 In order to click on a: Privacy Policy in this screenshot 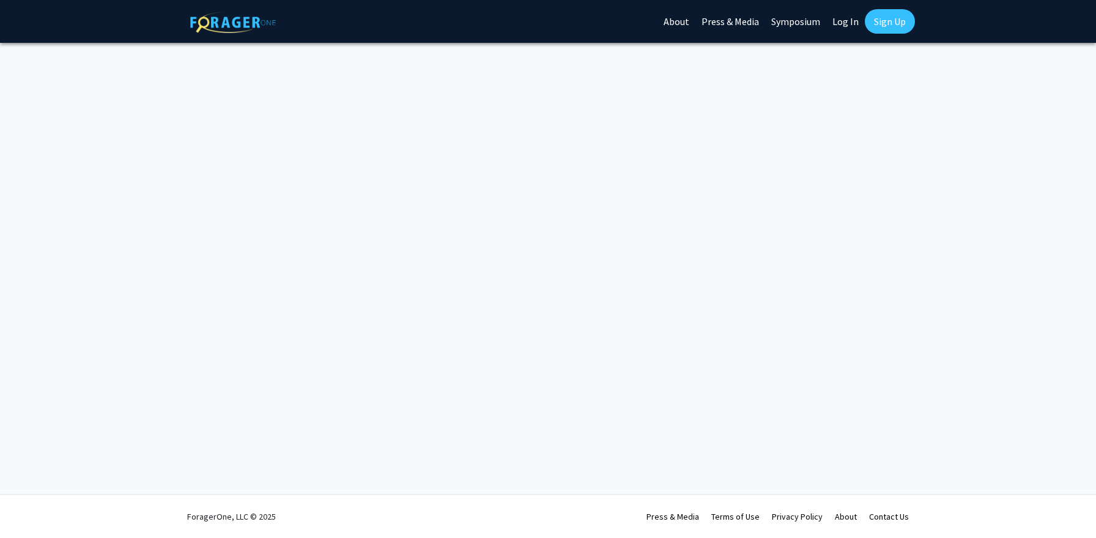, I will do `click(797, 516)`.